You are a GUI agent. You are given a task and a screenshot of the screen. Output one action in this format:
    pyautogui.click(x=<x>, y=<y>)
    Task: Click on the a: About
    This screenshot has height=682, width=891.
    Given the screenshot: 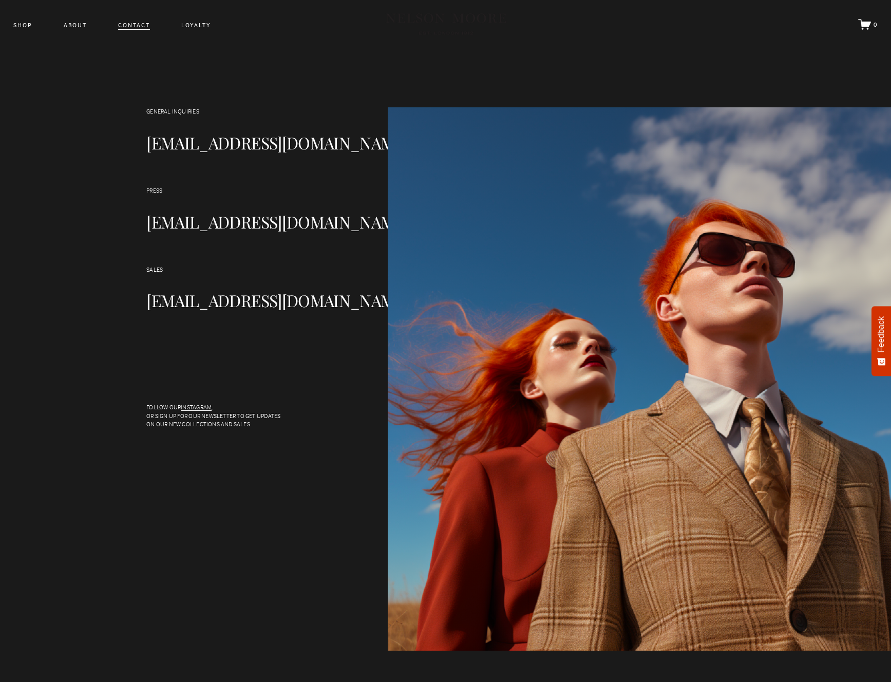 What is the action you would take?
    pyautogui.click(x=75, y=25)
    